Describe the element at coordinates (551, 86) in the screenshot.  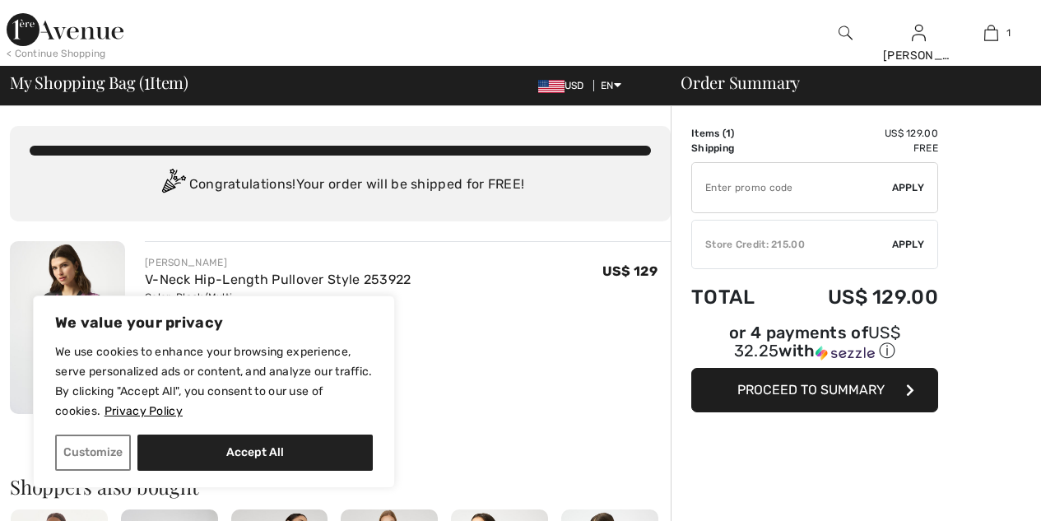
I see `img: US Dollar` at that location.